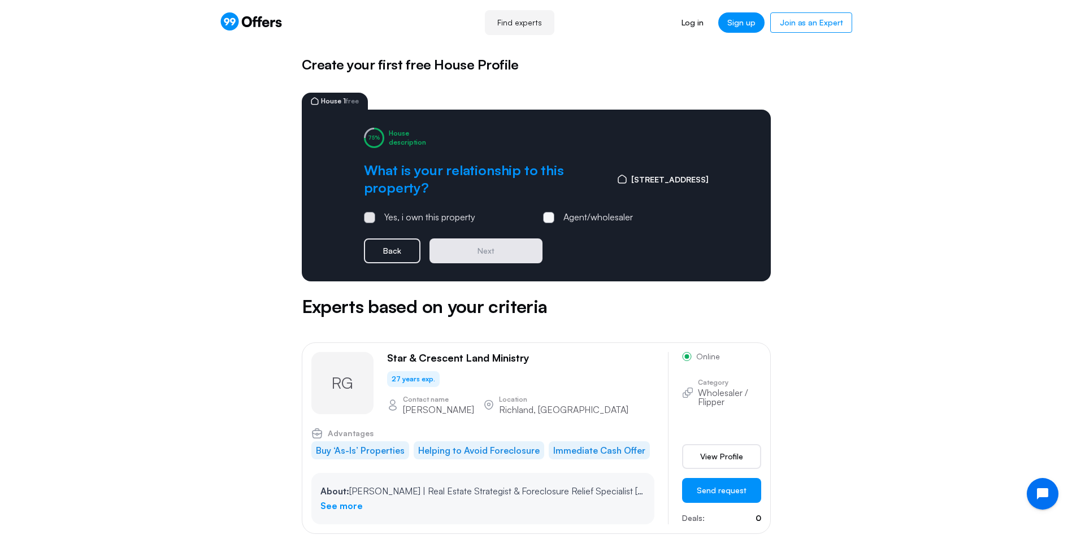  What do you see at coordinates (478, 450) in the screenshot?
I see `li: Helping to Avoid Foreclosure` at bounding box center [478, 450].